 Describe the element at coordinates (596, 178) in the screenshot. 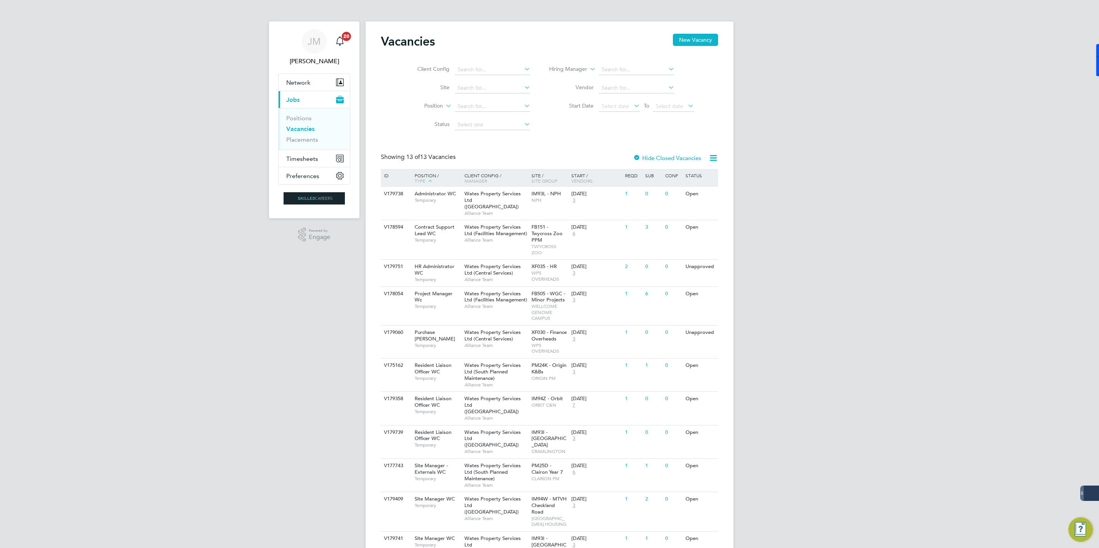

I see `div: Start /` at that location.